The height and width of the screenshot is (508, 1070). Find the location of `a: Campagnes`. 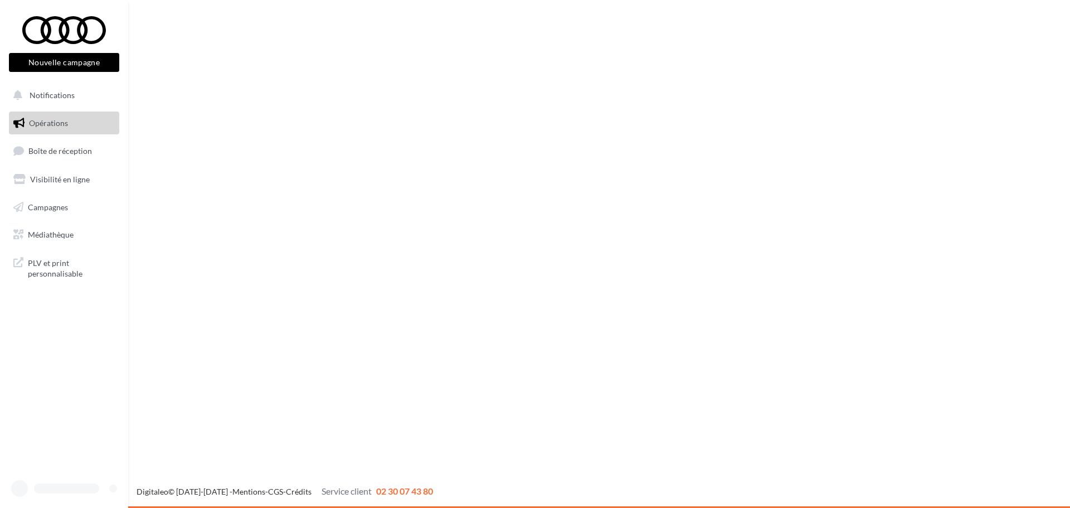

a: Campagnes is located at coordinates (64, 207).